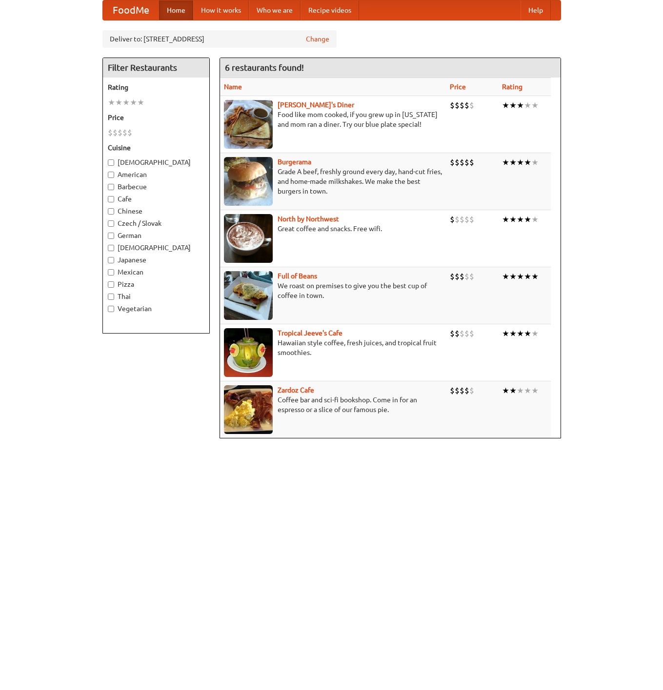  What do you see at coordinates (295, 390) in the screenshot?
I see `b: Zardoz Cafe` at bounding box center [295, 390].